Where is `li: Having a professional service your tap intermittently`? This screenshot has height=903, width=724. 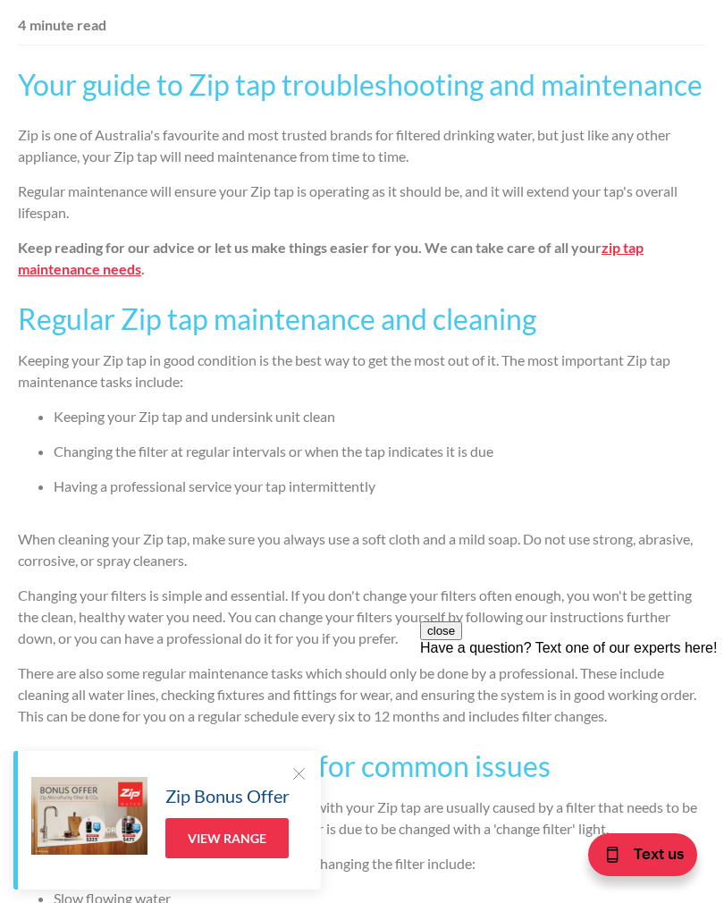 li: Having a professional service your tap intermittently is located at coordinates (380, 486).